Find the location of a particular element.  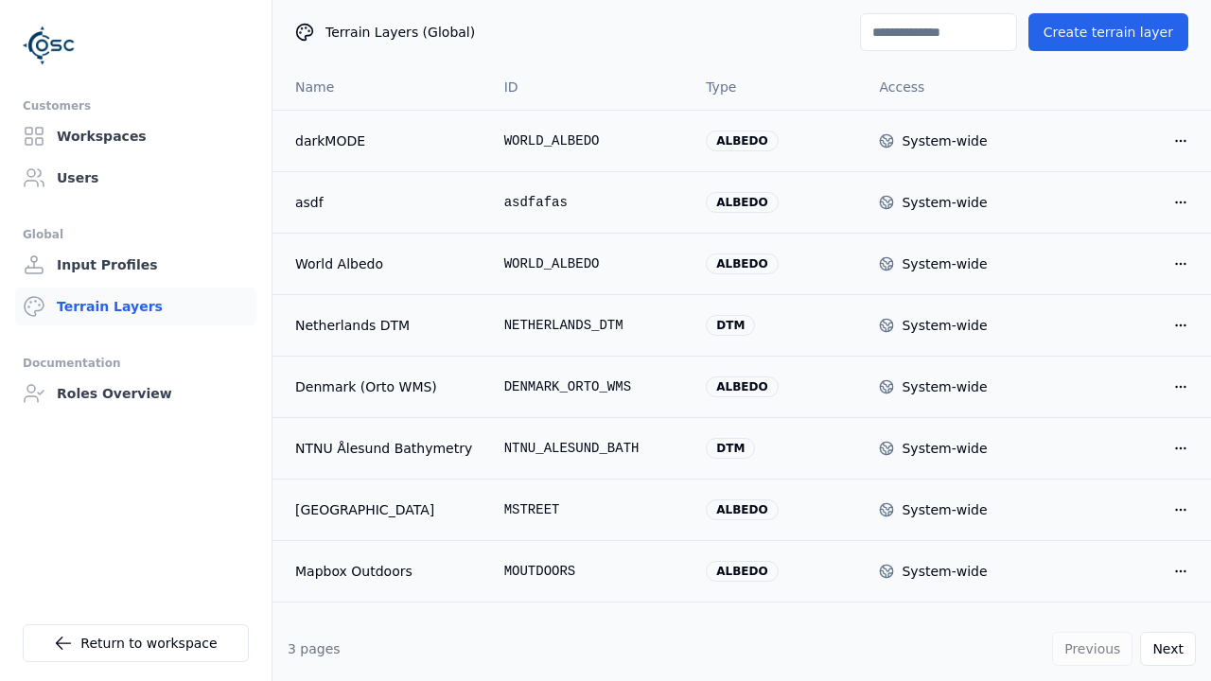

div: asdfafas is located at coordinates (590, 202).